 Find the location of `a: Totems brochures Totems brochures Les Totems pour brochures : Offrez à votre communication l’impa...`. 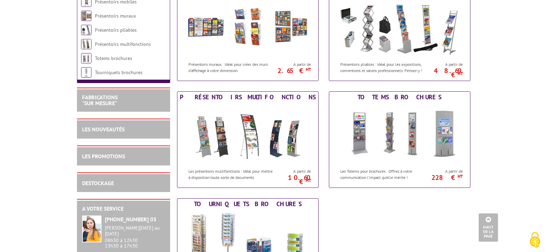

a: Totems brochures Totems brochures Les Totems pour brochures : Offrez à votre communication l’impa... is located at coordinates (400, 140).